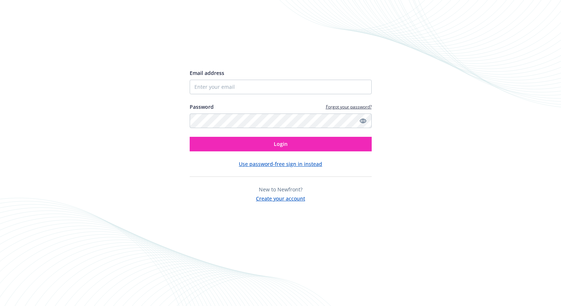 The height and width of the screenshot is (306, 561). Describe the element at coordinates (281, 87) in the screenshot. I see `input: Enter your email` at that location.